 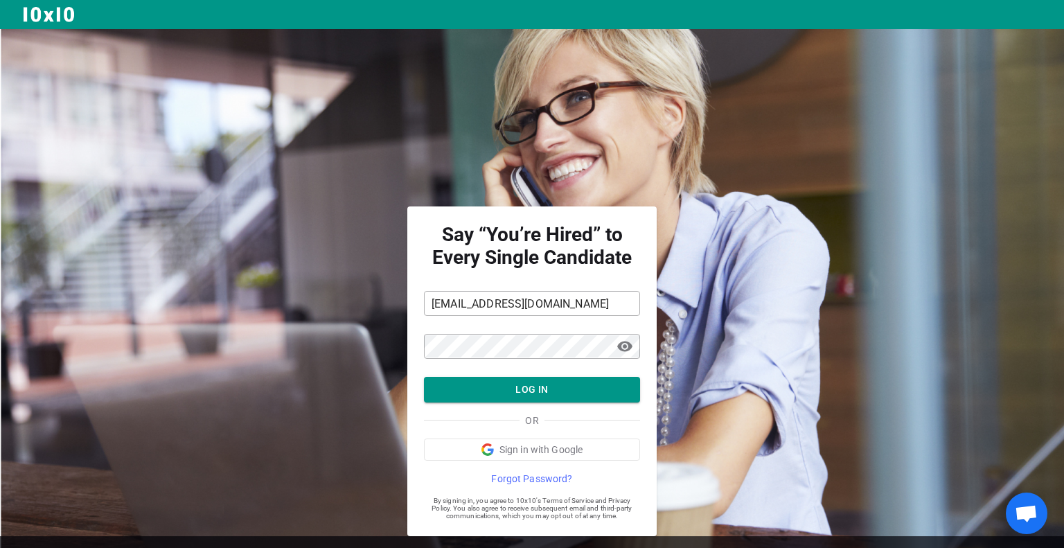 I want to click on img: Logo, so click(x=49, y=15).